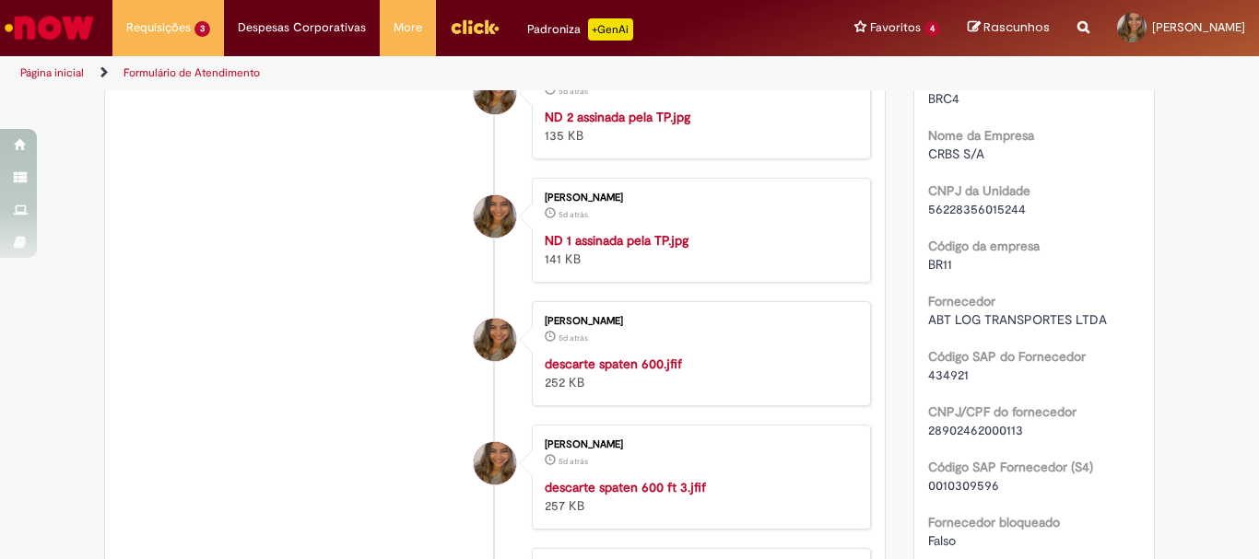 This screenshot has width=1259, height=559. Describe the element at coordinates (1008, 28) in the screenshot. I see `a: Rascunhos` at that location.